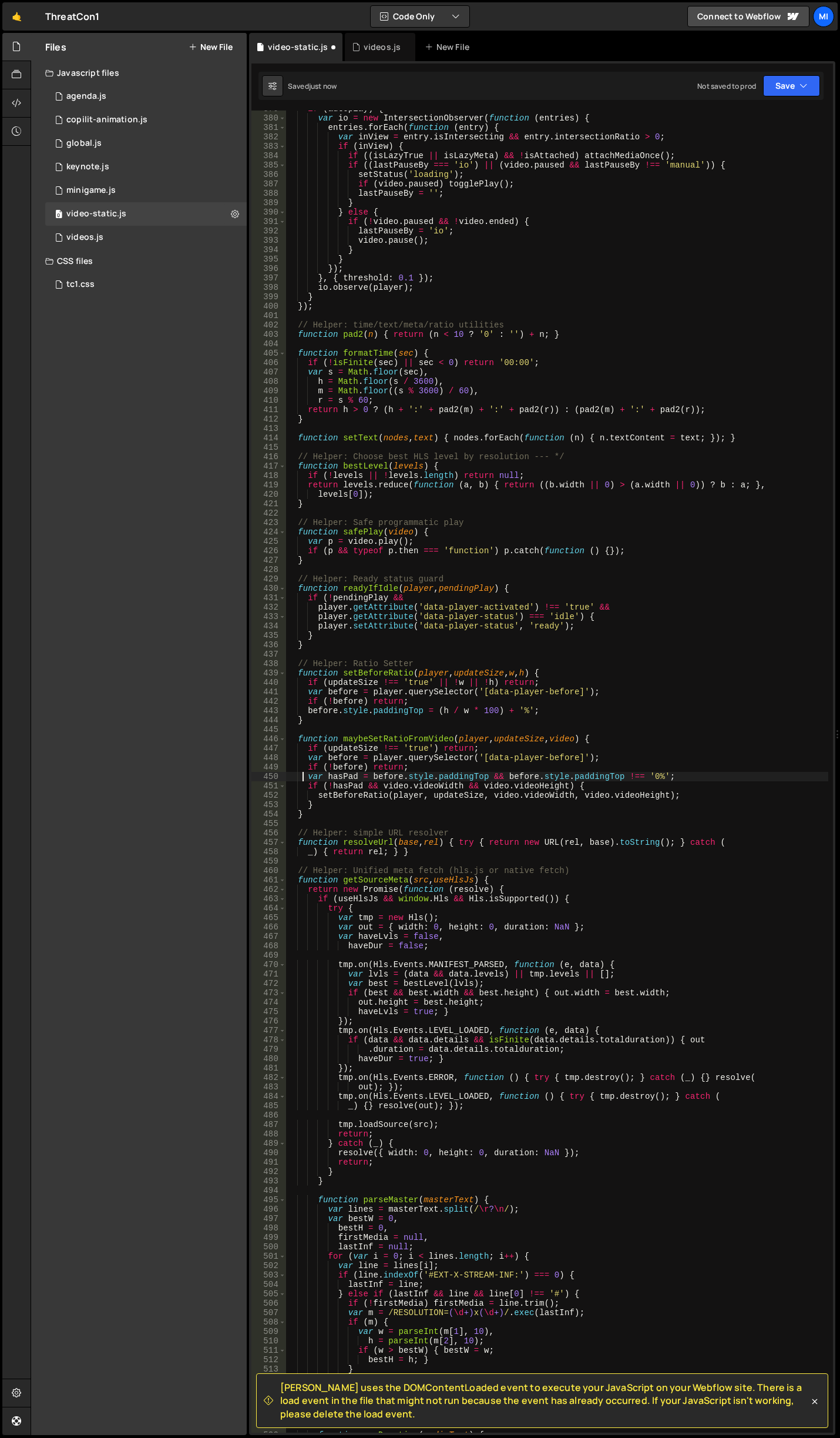 This screenshot has height=1438, width=840. Describe the element at coordinates (268, 1332) in the screenshot. I see `div: 509` at that location.